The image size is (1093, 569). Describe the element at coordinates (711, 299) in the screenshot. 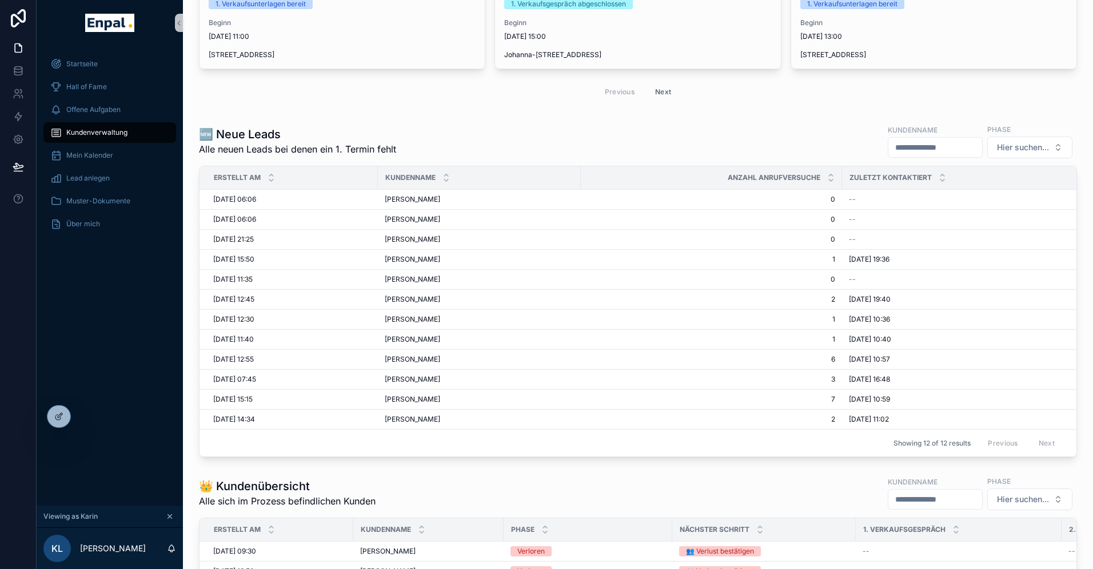

I see `a: 2` at that location.